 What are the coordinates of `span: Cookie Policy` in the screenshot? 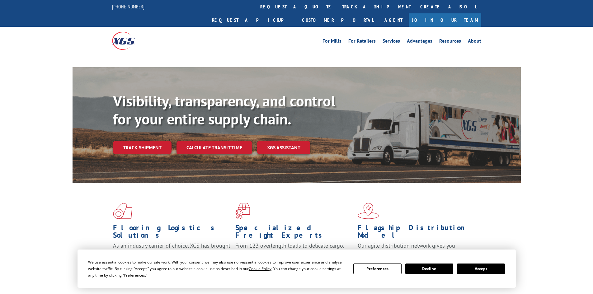 It's located at (260, 269).